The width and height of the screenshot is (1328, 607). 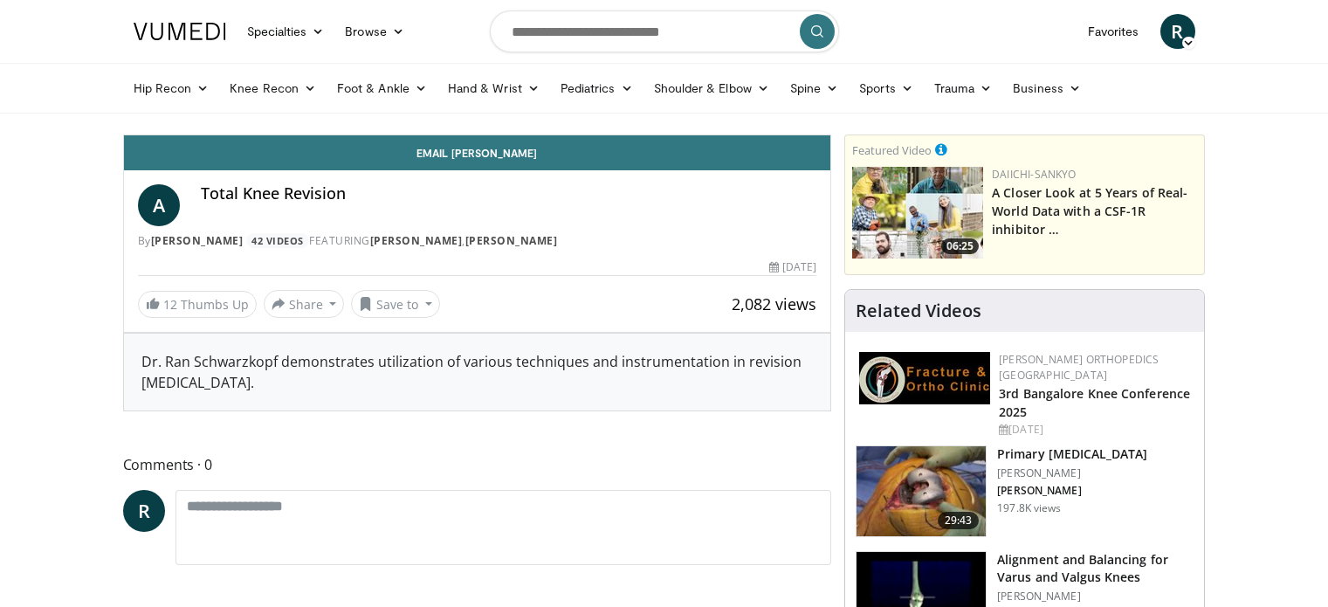 I want to click on a: Browse, so click(x=374, y=31).